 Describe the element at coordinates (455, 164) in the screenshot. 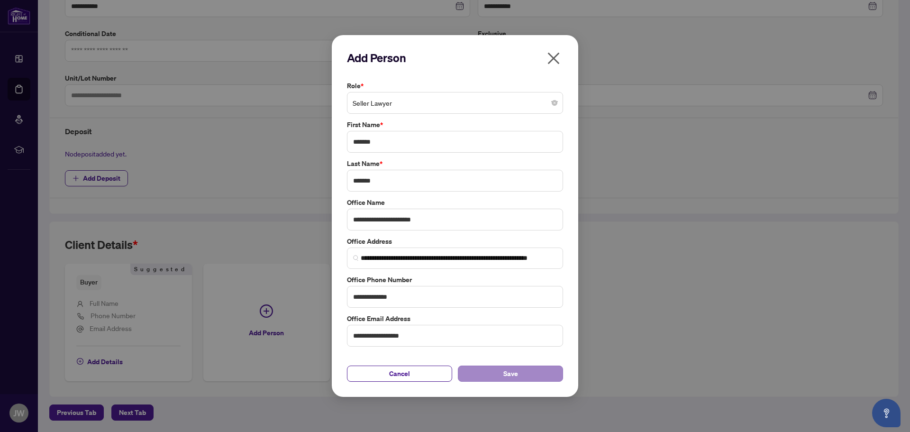

I see `label: Last Name` at that location.